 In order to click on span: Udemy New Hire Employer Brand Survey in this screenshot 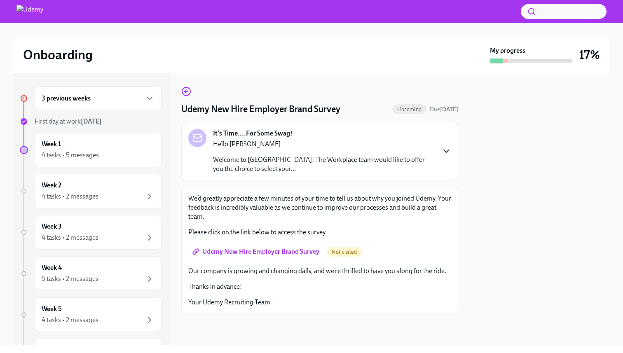, I will do `click(257, 252)`.